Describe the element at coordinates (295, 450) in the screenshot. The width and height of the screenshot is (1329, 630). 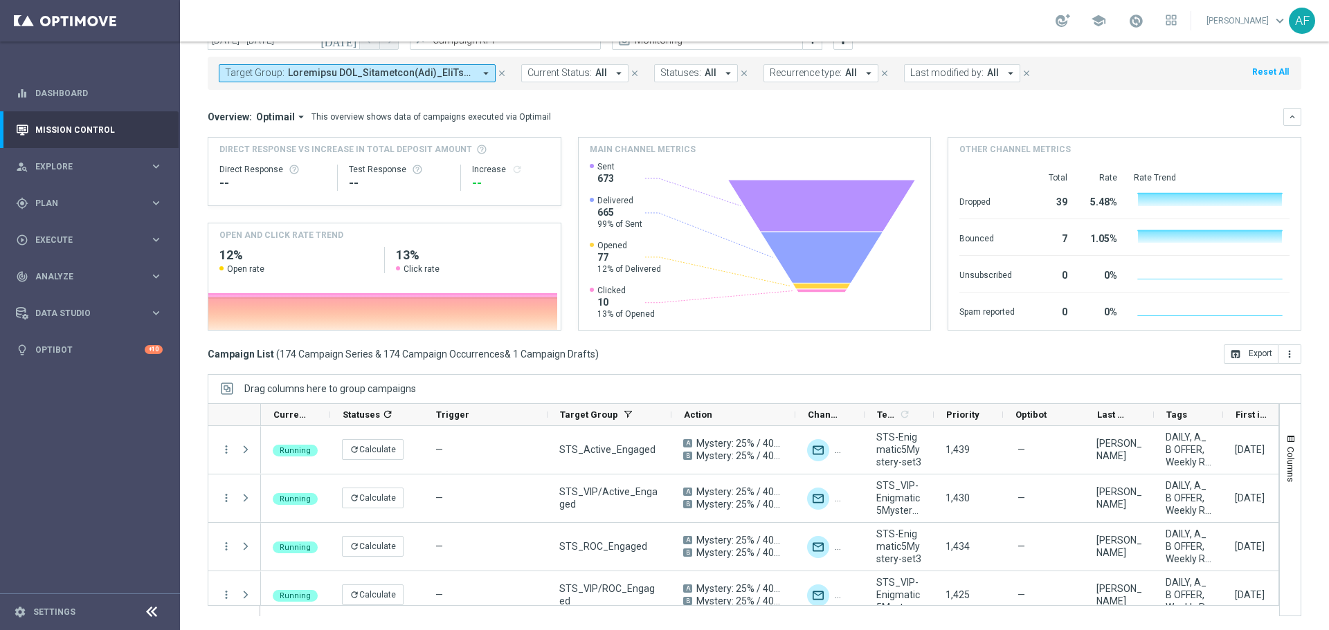
I see `span: Running` at that location.